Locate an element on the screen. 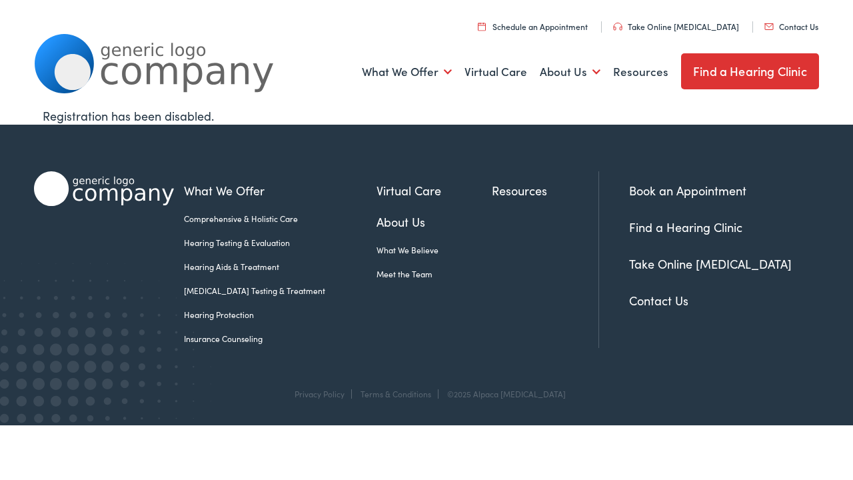 This screenshot has width=853, height=480. a: Privacy Policy is located at coordinates (319, 393).